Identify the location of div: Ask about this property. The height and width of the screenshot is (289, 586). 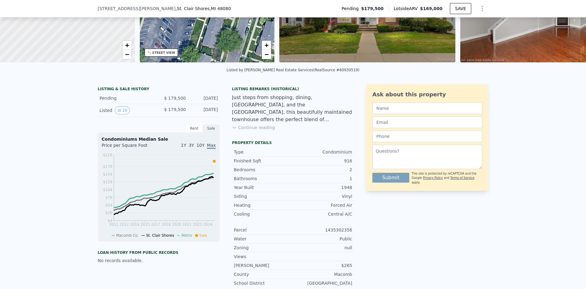
(428, 94).